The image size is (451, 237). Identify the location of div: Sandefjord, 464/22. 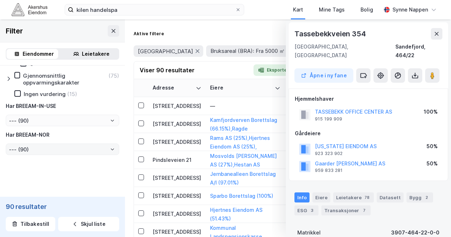
(419, 51).